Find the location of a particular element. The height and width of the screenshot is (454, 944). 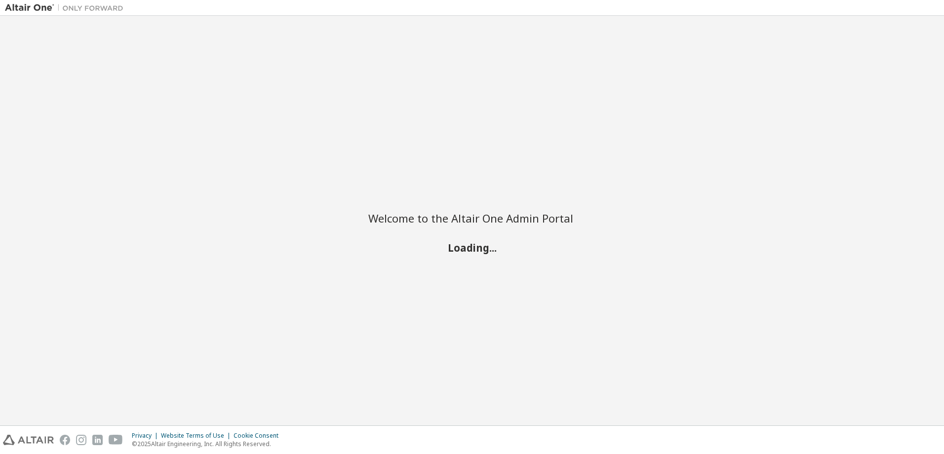

img: altair_logo.svg is located at coordinates (28, 440).